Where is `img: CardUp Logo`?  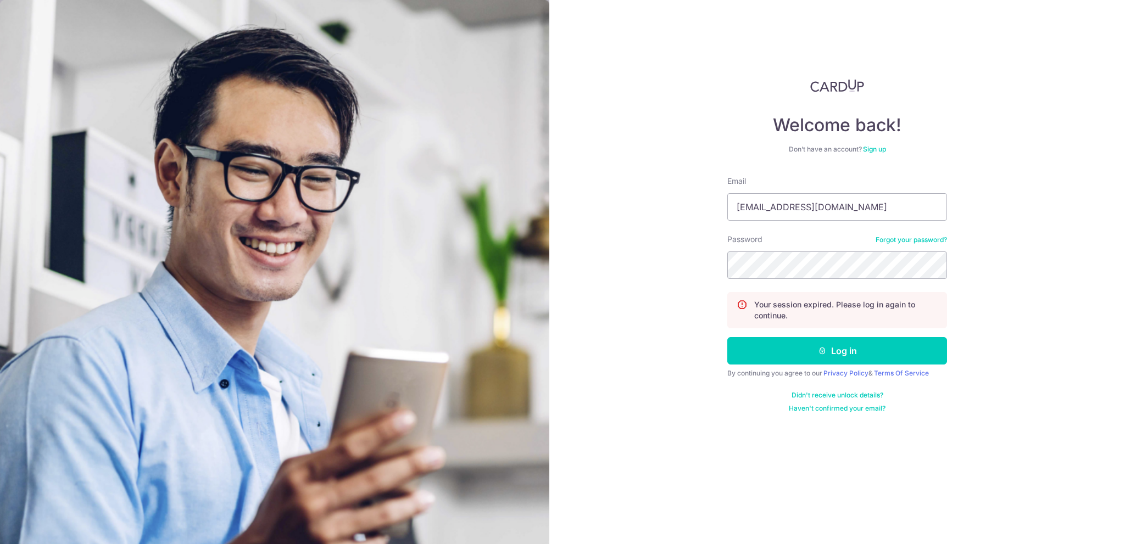
img: CardUp Logo is located at coordinates (837, 86).